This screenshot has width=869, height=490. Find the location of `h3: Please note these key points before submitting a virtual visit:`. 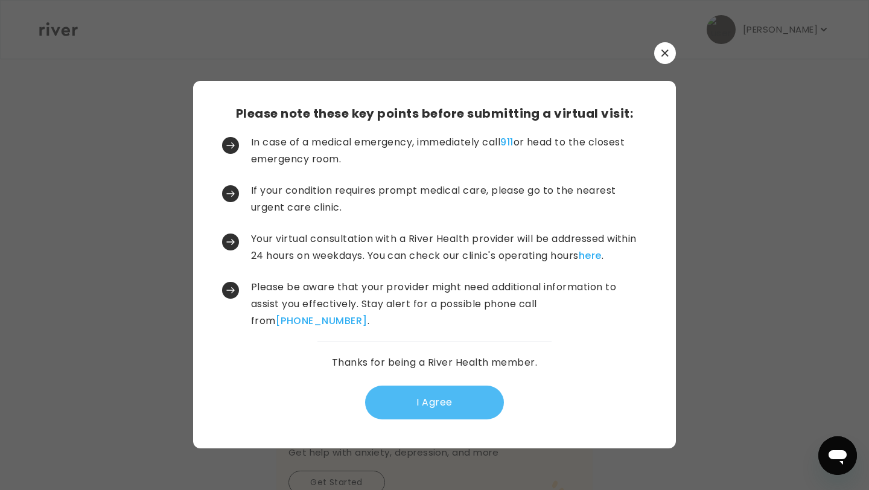

h3: Please note these key points before submitting a virtual visit: is located at coordinates (434, 113).